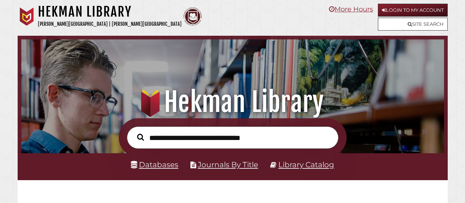 The width and height of the screenshot is (465, 203). I want to click on img: Calvin Theological Seminary, so click(193, 17).